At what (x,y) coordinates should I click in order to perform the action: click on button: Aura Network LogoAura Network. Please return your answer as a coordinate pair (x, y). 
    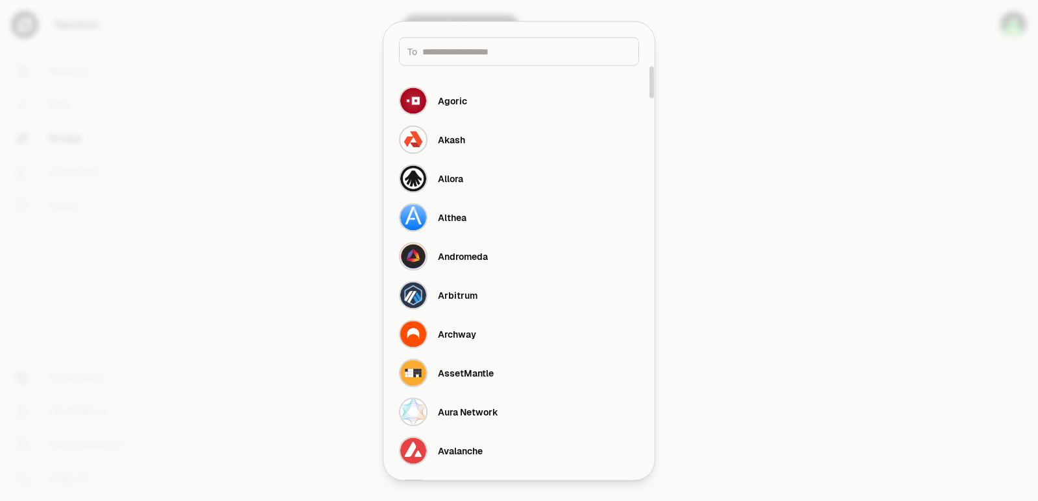
    Looking at the image, I should click on (519, 412).